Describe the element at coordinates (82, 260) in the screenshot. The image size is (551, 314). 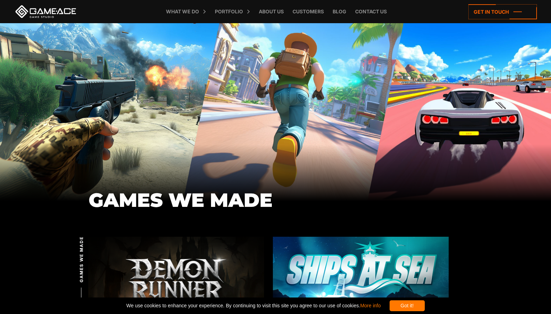
I see `span: GAMES WE MADE` at that location.